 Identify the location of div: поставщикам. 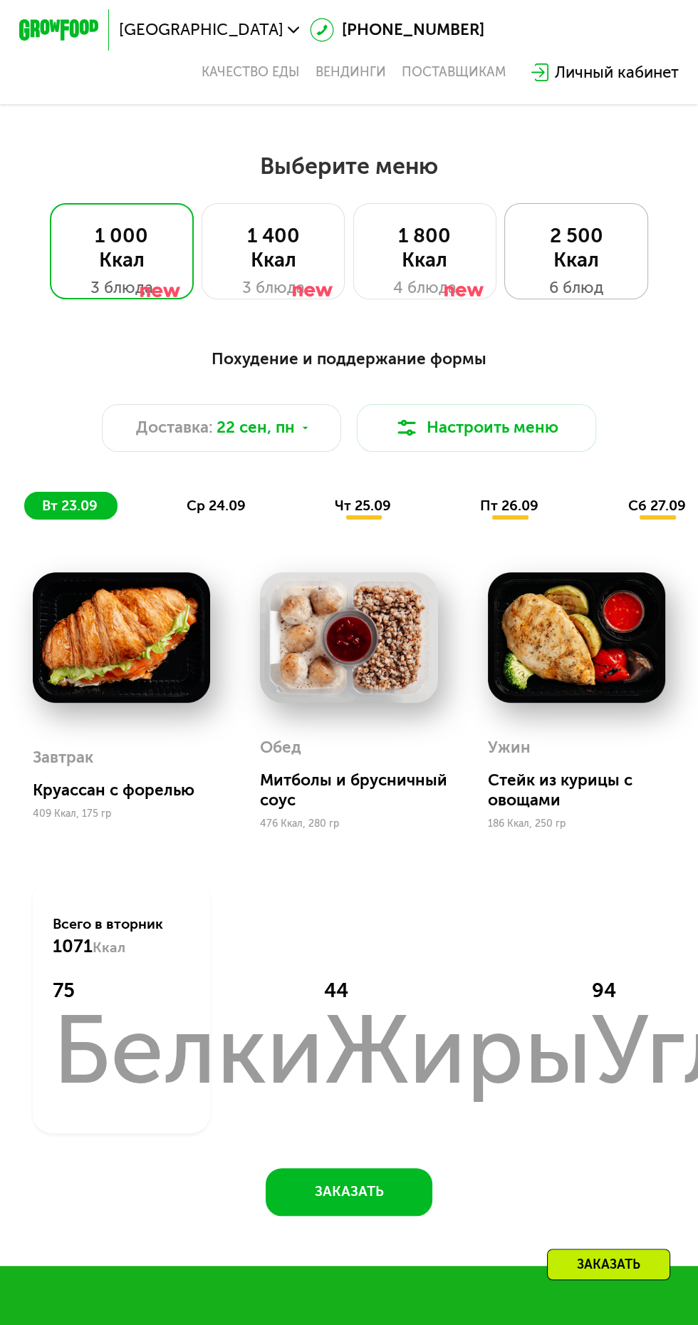
(454, 72).